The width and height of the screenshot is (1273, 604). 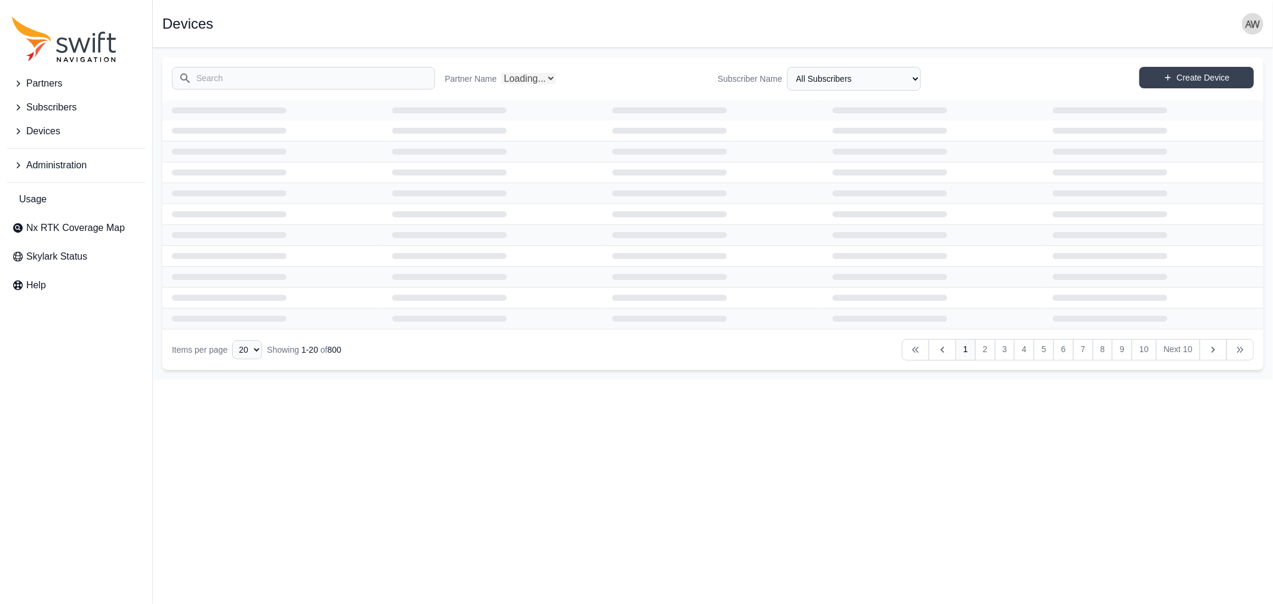 What do you see at coordinates (76, 199) in the screenshot?
I see `a: Usage` at bounding box center [76, 199].